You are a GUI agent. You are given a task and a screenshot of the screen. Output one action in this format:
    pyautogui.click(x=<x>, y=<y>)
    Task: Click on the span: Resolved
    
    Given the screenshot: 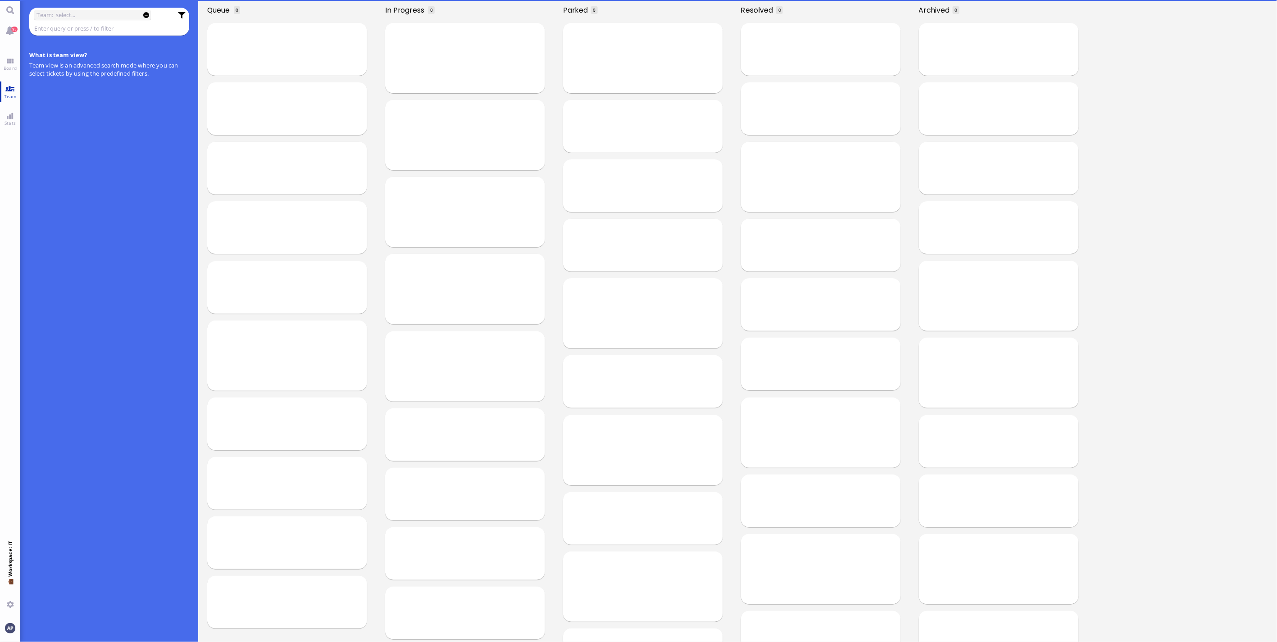 What is the action you would take?
    pyautogui.click(x=758, y=10)
    